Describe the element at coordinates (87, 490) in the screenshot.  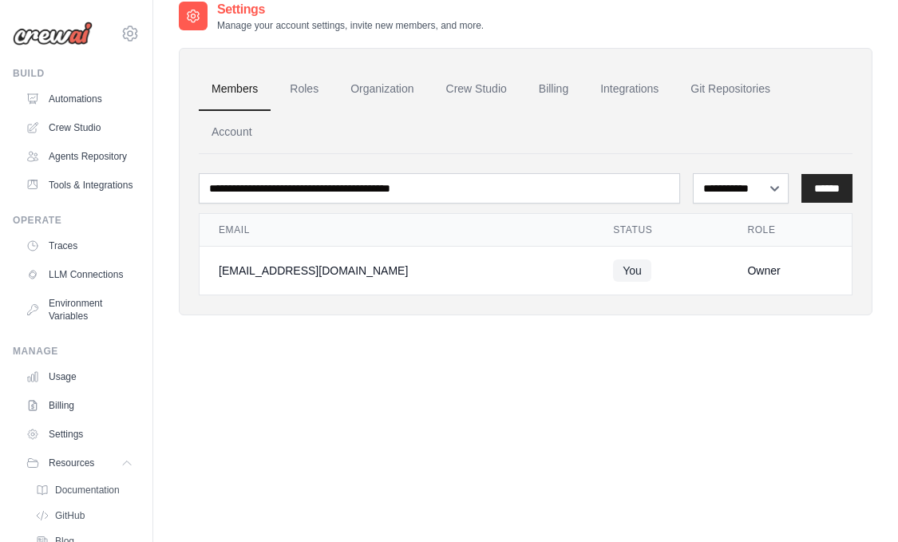
I see `span: Documentation` at that location.